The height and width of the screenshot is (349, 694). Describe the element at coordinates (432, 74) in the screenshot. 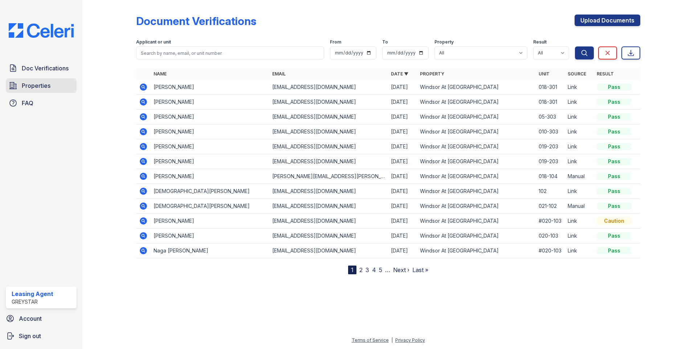

I see `a: Property` at that location.